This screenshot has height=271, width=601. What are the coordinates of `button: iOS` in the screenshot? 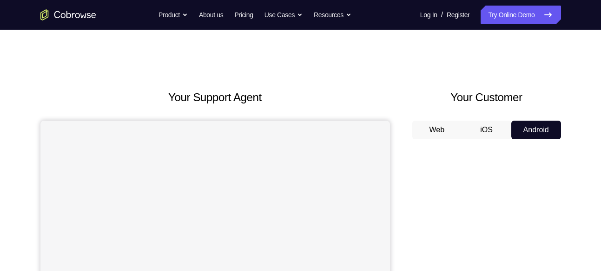 It's located at (486, 130).